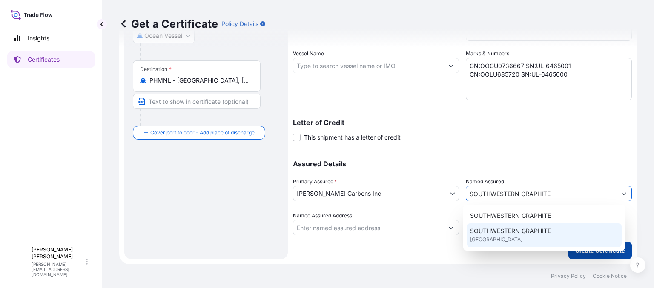  What do you see at coordinates (315, 182) in the screenshot?
I see `span: Primary Assured` at bounding box center [315, 182].